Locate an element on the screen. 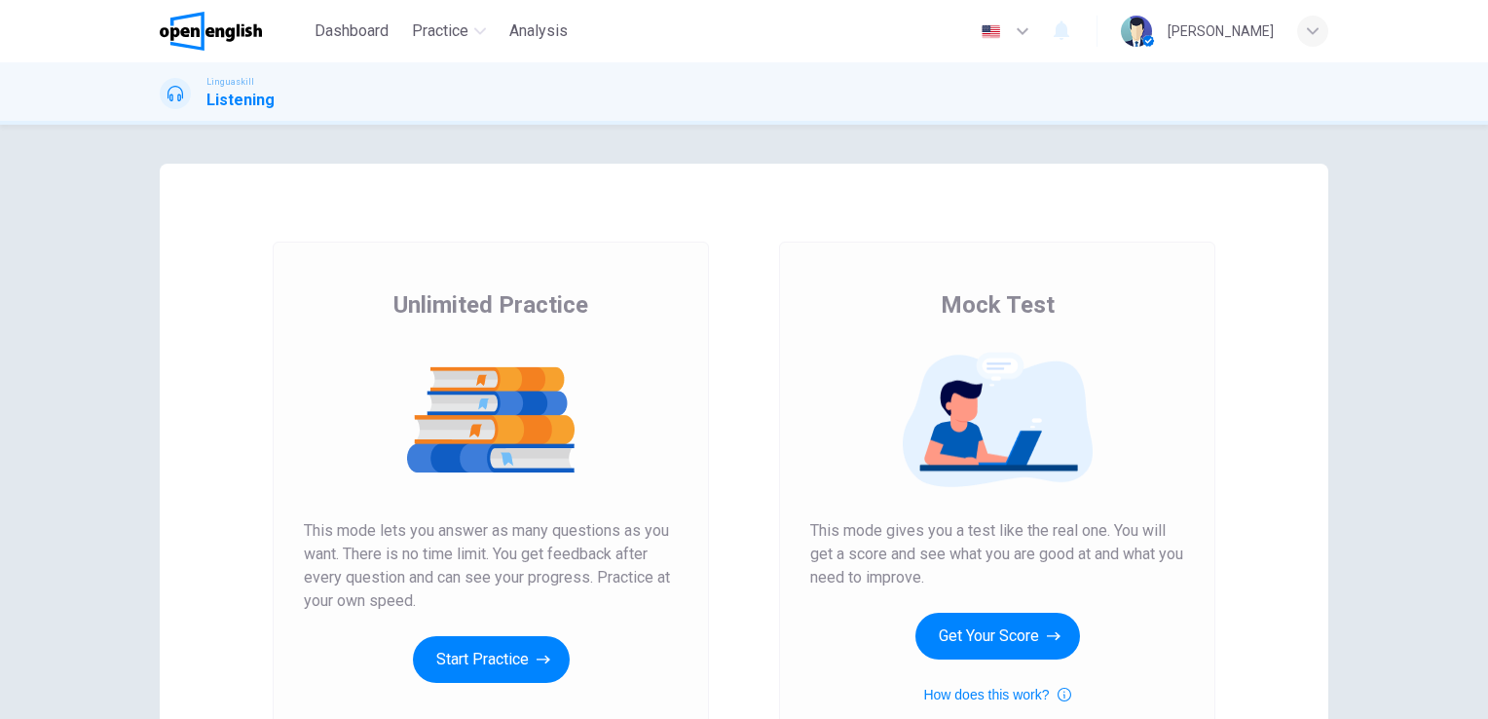 This screenshot has width=1488, height=719. a: Analysis is located at coordinates (539, 31).